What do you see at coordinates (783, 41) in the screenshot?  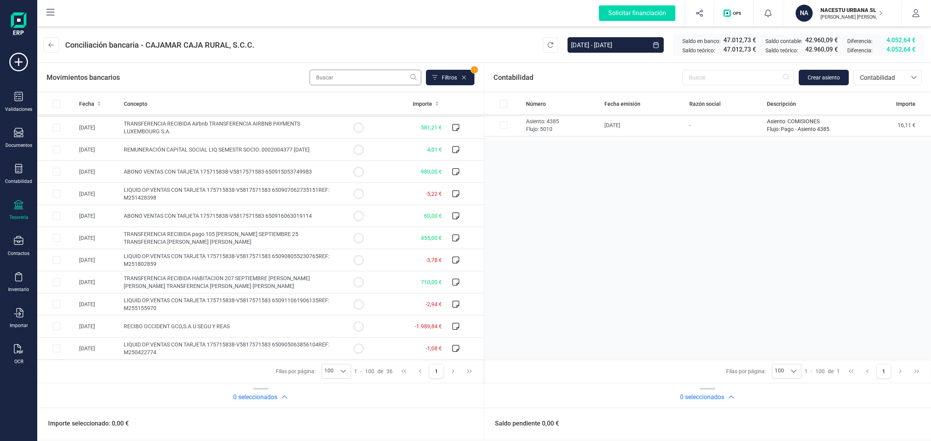 I see `span: Saldo contable:` at bounding box center [783, 41].